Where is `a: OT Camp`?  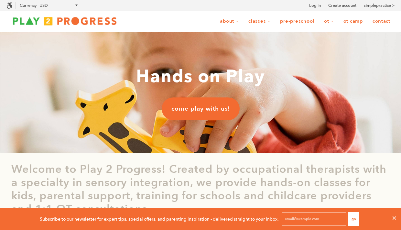 a: OT Camp is located at coordinates (353, 21).